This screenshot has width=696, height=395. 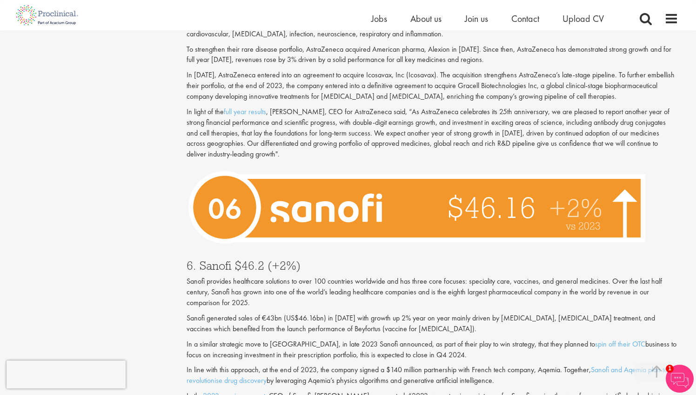 What do you see at coordinates (379, 19) in the screenshot?
I see `a: Jobs` at bounding box center [379, 19].